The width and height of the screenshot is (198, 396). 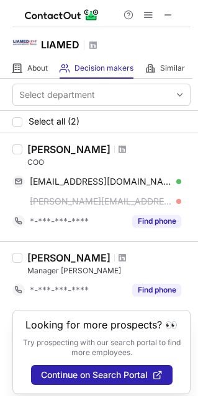 I want to click on span: Select all (2), so click(x=54, y=121).